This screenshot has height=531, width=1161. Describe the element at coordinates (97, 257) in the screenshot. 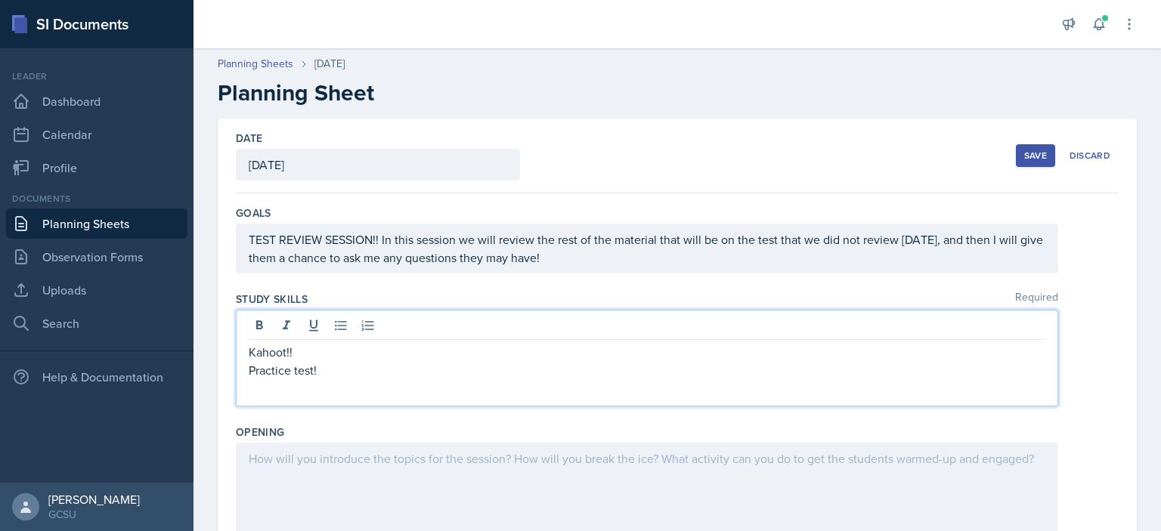

I see `a: Observation Forms` at that location.